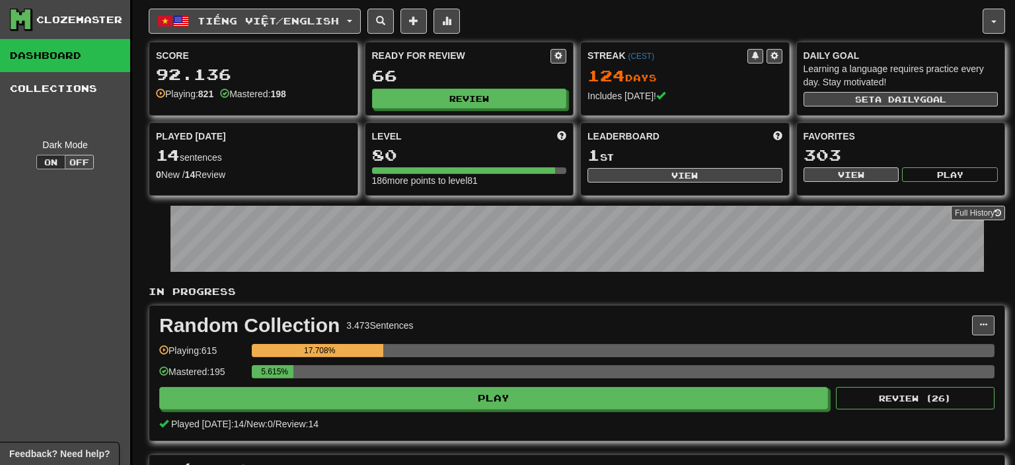 Image resolution: width=1015 pixels, height=465 pixels. What do you see at coordinates (65, 145) in the screenshot?
I see `div: Dark Mode` at bounding box center [65, 145].